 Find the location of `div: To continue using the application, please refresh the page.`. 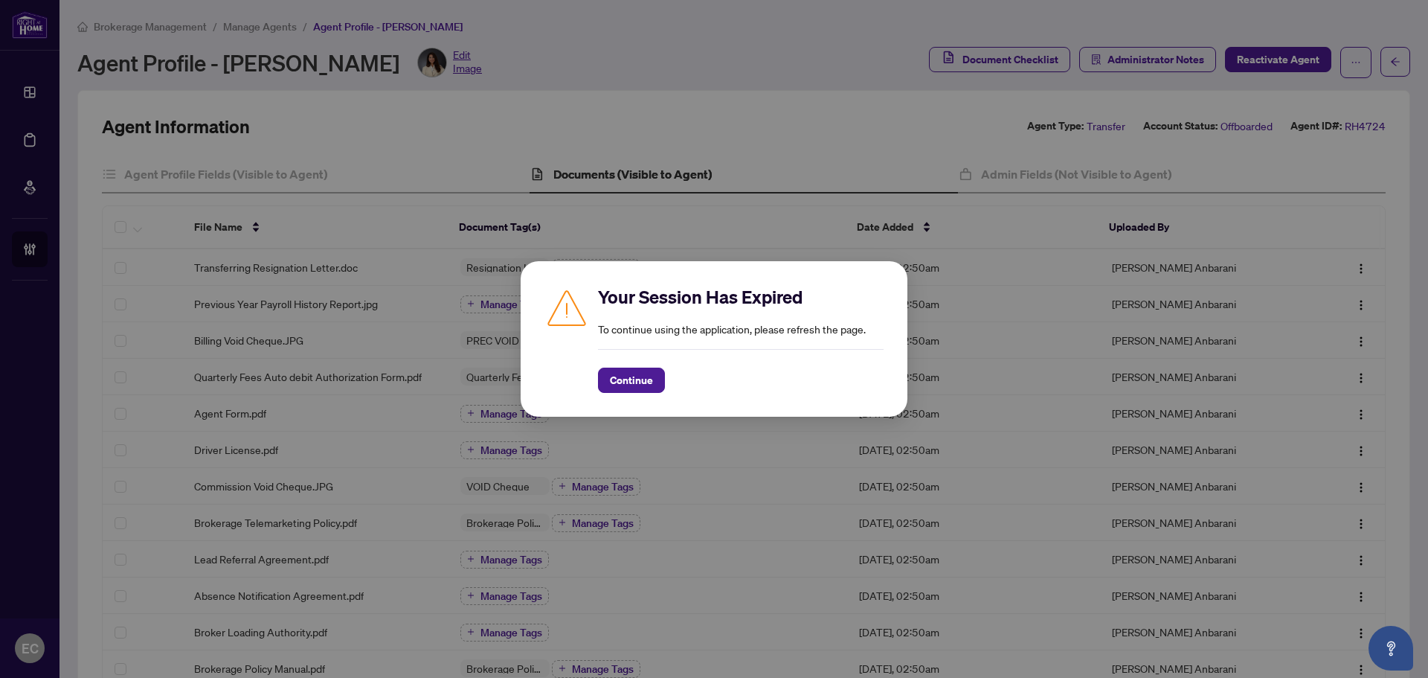

div: To continue using the application, please refresh the page. is located at coordinates (741, 338).